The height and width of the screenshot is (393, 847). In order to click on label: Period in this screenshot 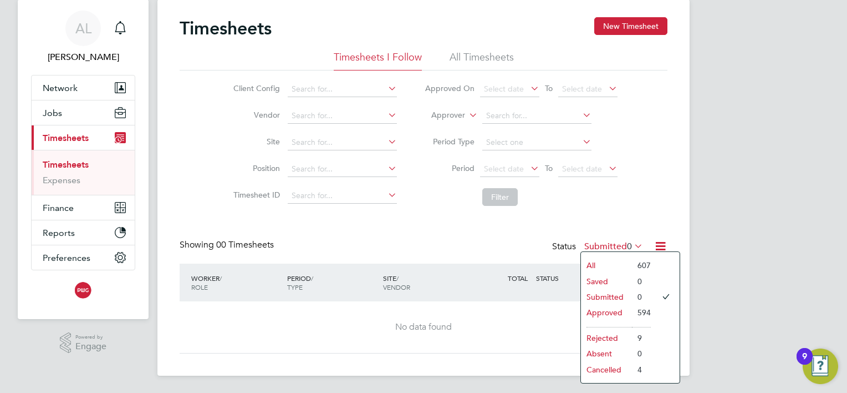, I will do `click(450, 168)`.